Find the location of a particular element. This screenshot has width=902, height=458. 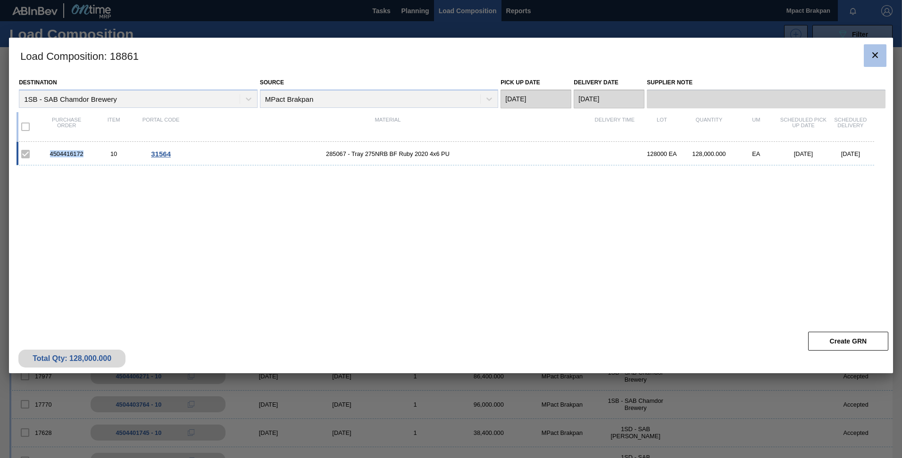

div: Delivery Time is located at coordinates (615, 127).